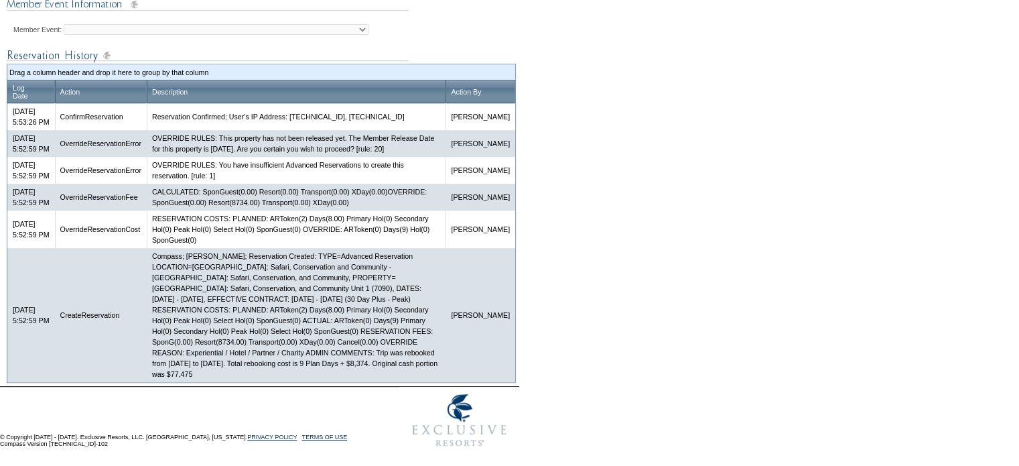 Image resolution: width=1019 pixels, height=466 pixels. What do you see at coordinates (100, 117) in the screenshot?
I see `td: ConfirmReservation` at bounding box center [100, 117].